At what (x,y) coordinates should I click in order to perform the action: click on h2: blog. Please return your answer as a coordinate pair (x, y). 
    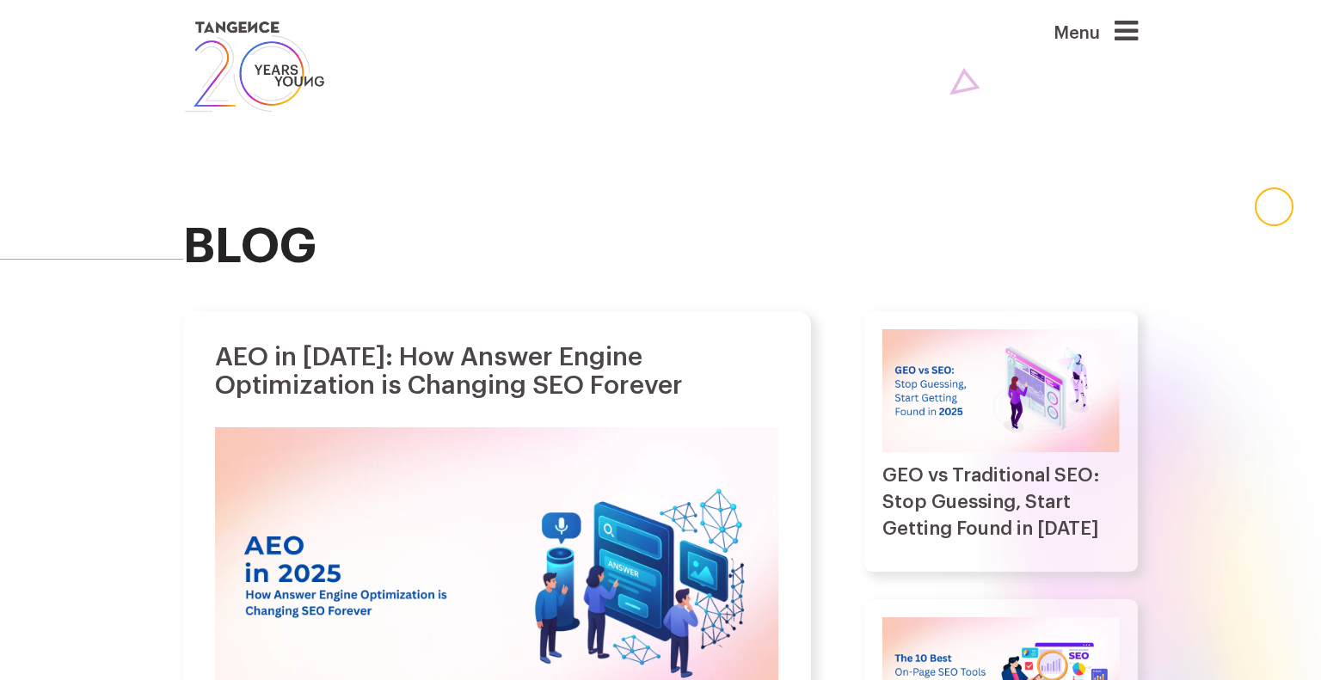
    Looking at the image, I should click on (660, 247).